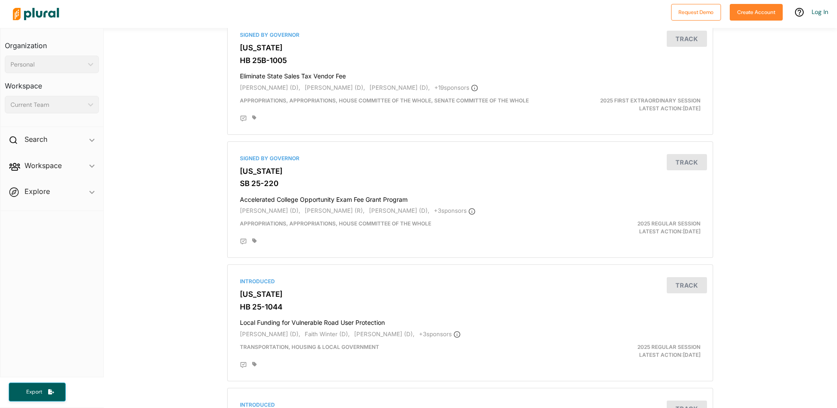 This screenshot has width=837, height=408. What do you see at coordinates (47, 105) in the screenshot?
I see `div: Current Team` at bounding box center [47, 105].